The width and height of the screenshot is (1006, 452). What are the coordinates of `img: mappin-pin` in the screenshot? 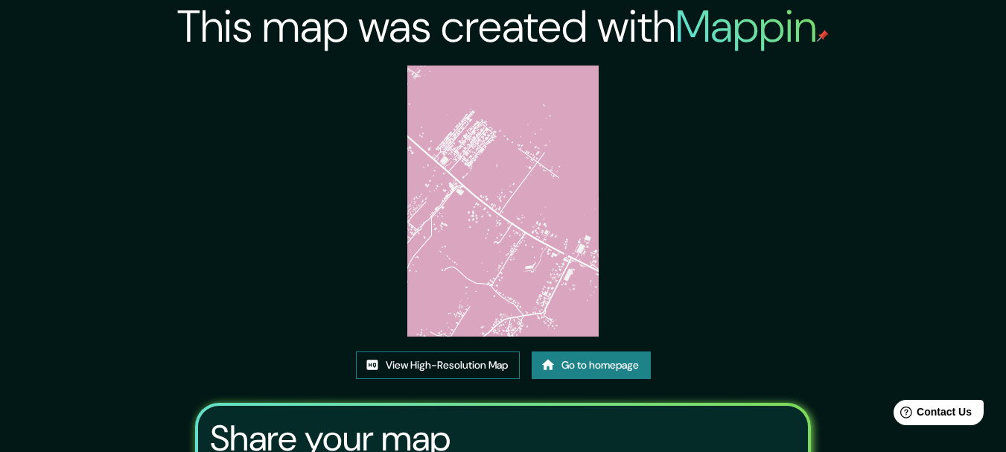 It's located at (823, 36).